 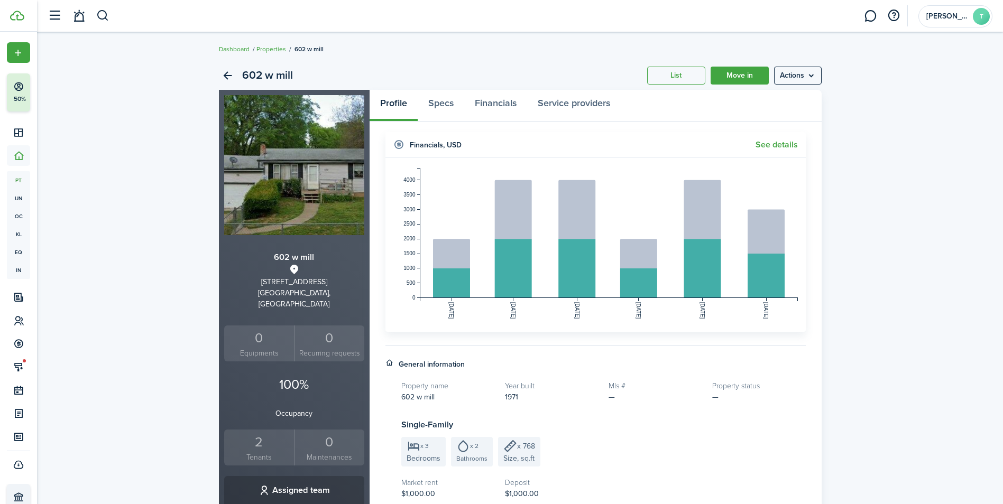 I want to click on span: Size, sq.ft, so click(x=519, y=458).